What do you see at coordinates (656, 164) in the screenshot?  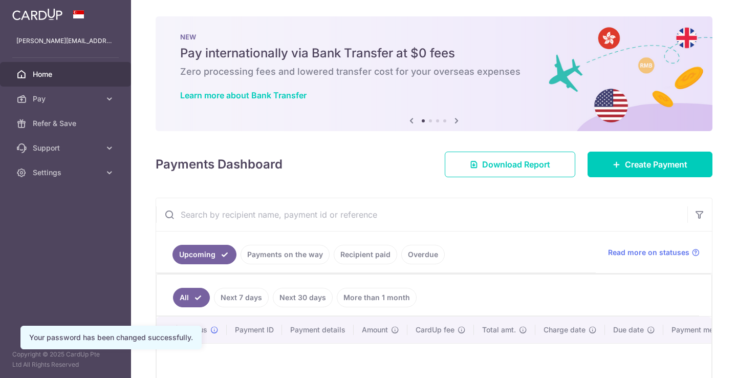 I see `span: Create Payment` at bounding box center [656, 164].